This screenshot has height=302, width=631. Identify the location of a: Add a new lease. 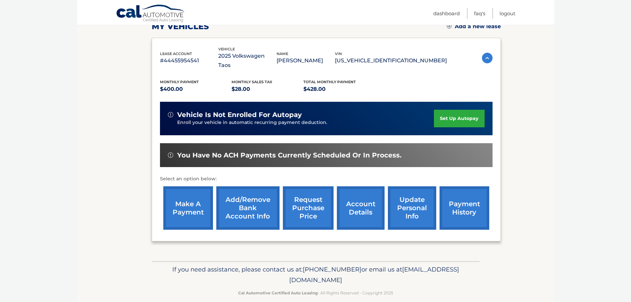
(474, 27).